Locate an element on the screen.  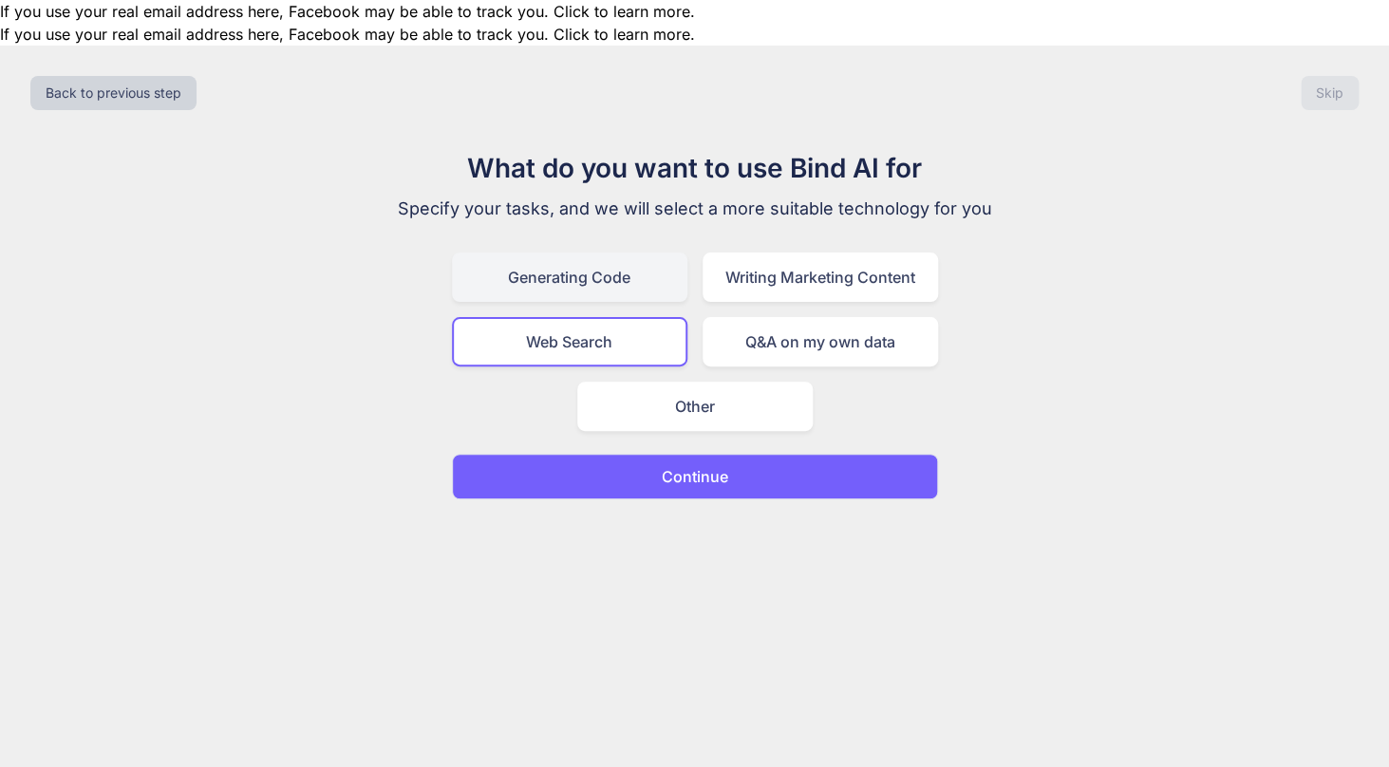
button: Skip is located at coordinates (1329, 93).